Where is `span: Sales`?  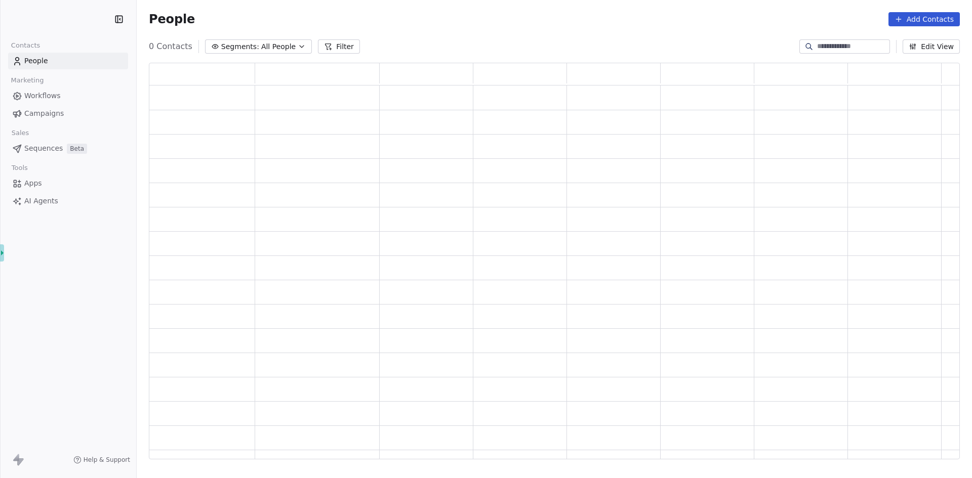
span: Sales is located at coordinates (20, 133).